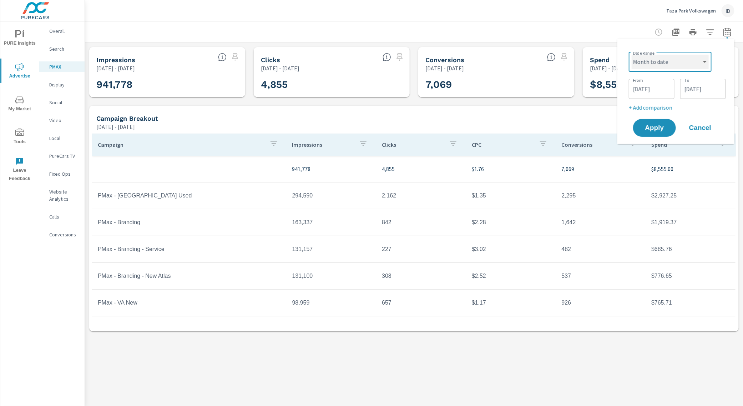  Describe the element at coordinates (655, 128) in the screenshot. I see `button: Apply` at that location.